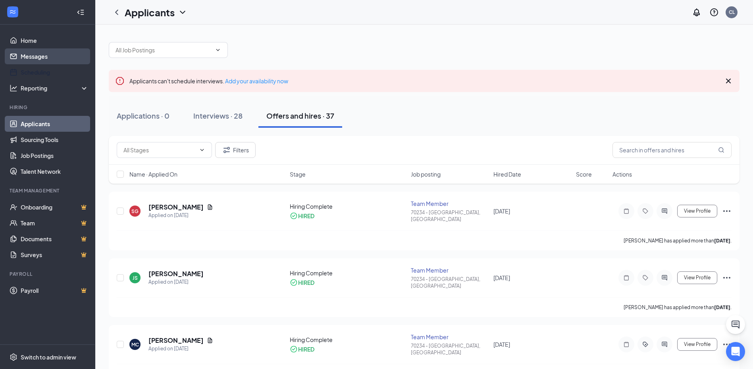 This screenshot has height=369, width=753. What do you see at coordinates (227, 150) in the screenshot?
I see `svg: Filter` at bounding box center [227, 150].